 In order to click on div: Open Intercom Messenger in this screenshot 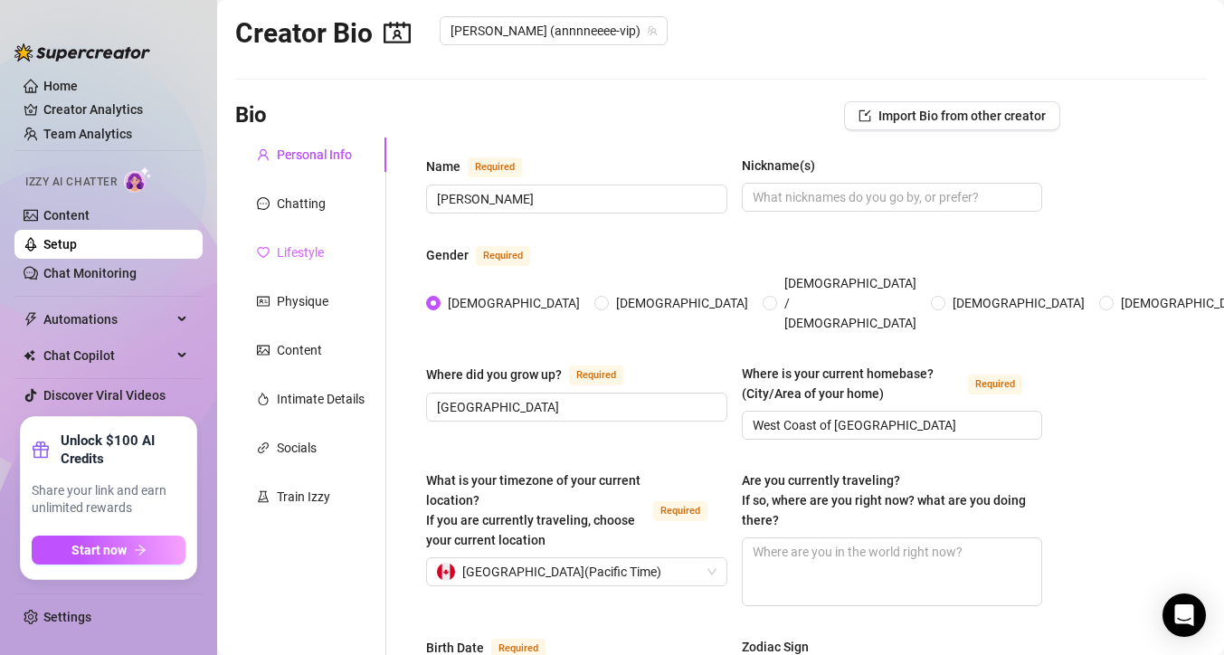, I will do `click(1184, 615)`.